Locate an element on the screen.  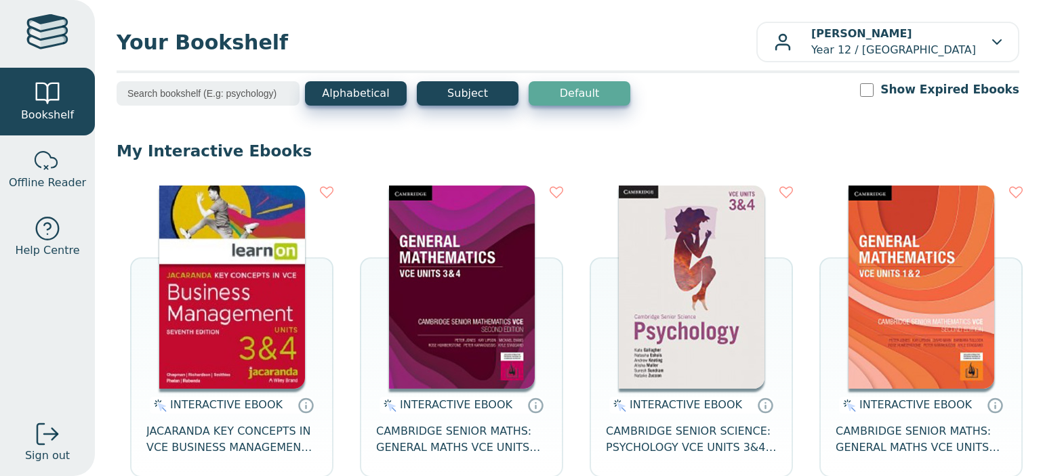
span: JACARANDA KEY CONCEPTS IN VCE BUSINESS MANAGEMENT UNITS 3&4 7E LEARNON is located at coordinates (232, 440).